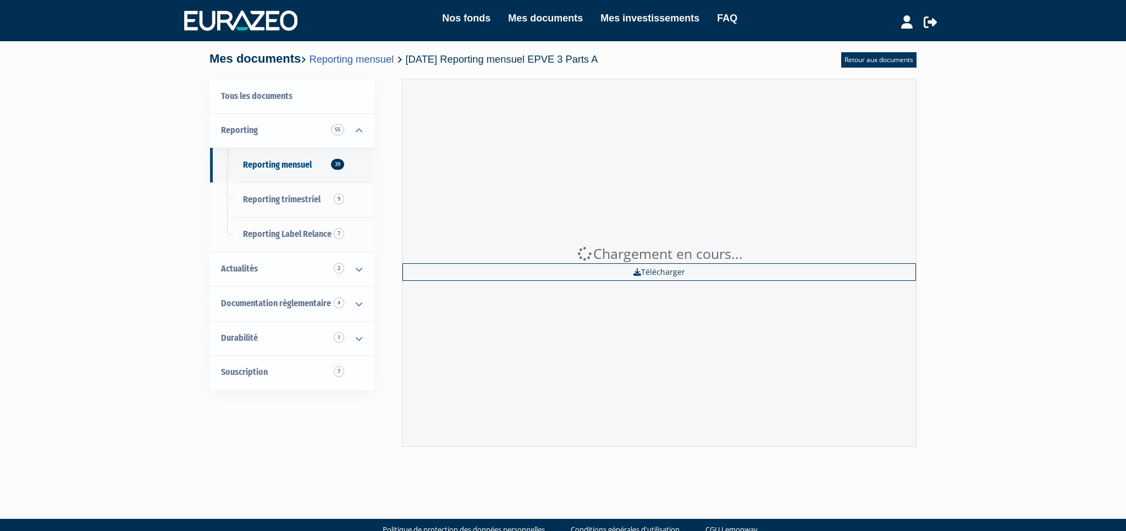 This screenshot has width=1126, height=531. What do you see at coordinates (292, 130) in the screenshot?
I see `a: Reporting 55` at bounding box center [292, 130].